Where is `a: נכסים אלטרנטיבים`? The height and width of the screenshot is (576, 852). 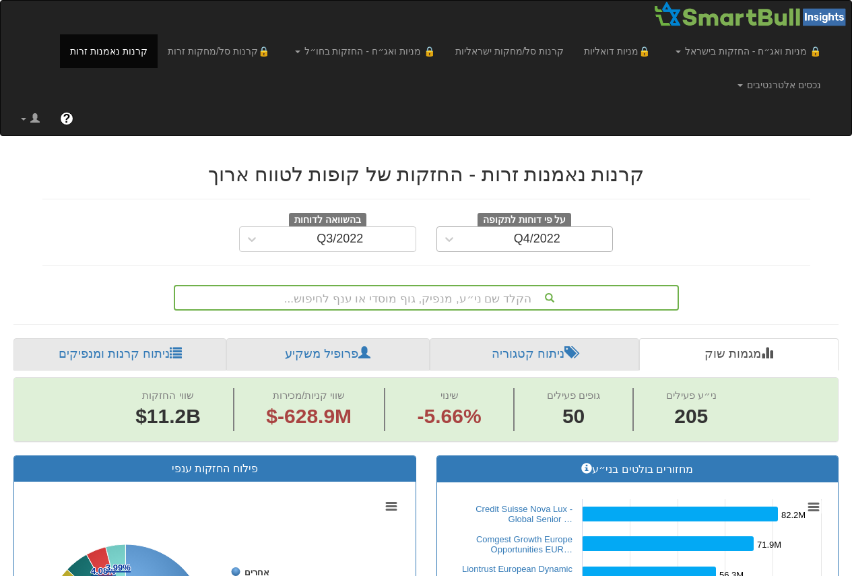 a: נכסים אלטרנטיבים is located at coordinates (779, 85).